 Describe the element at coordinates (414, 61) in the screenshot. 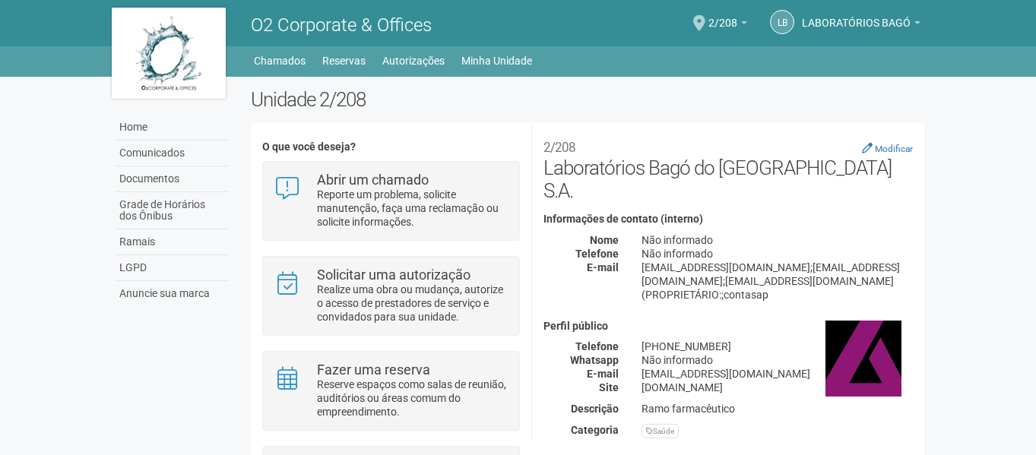

I see `a: Autorizações` at that location.